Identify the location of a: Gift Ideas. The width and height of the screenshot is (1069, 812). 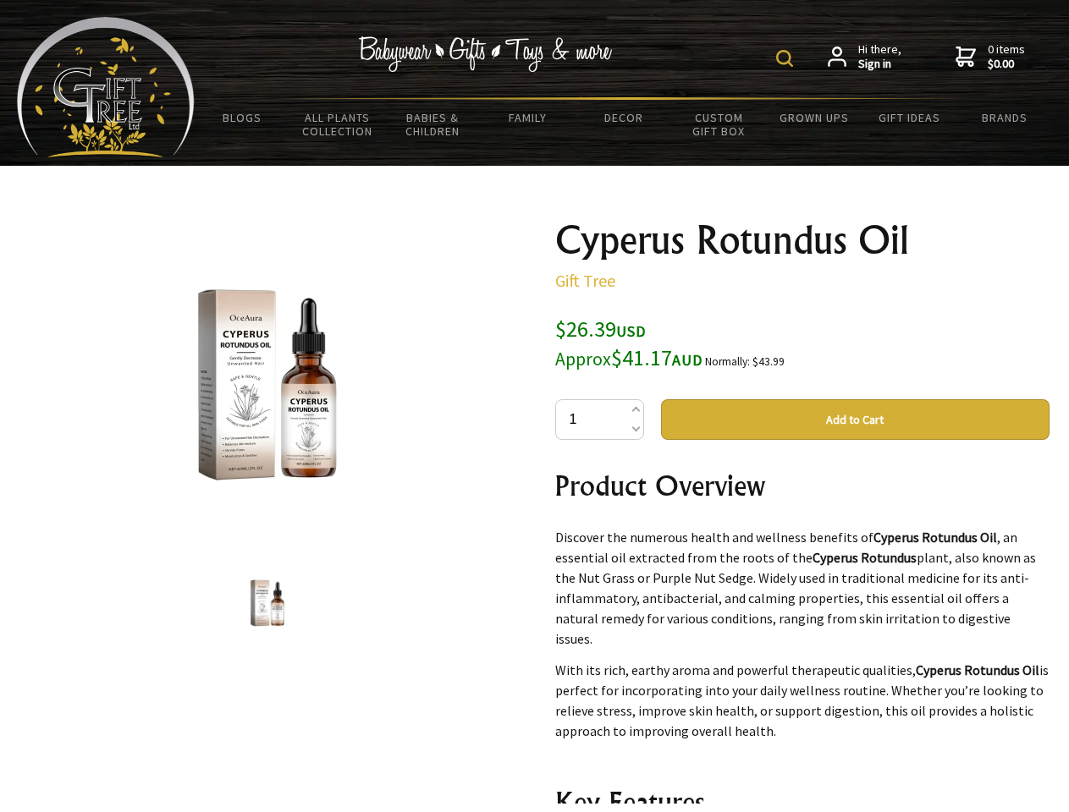
(909, 118).